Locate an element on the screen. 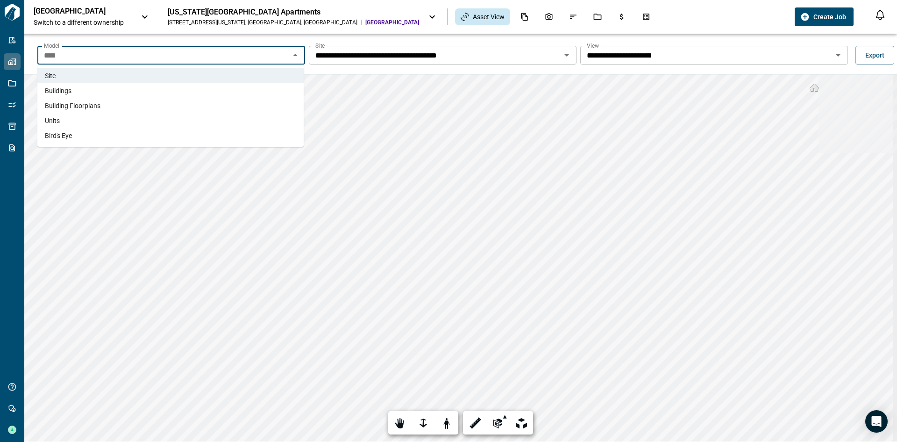  div: Issues & Info is located at coordinates (573, 17).